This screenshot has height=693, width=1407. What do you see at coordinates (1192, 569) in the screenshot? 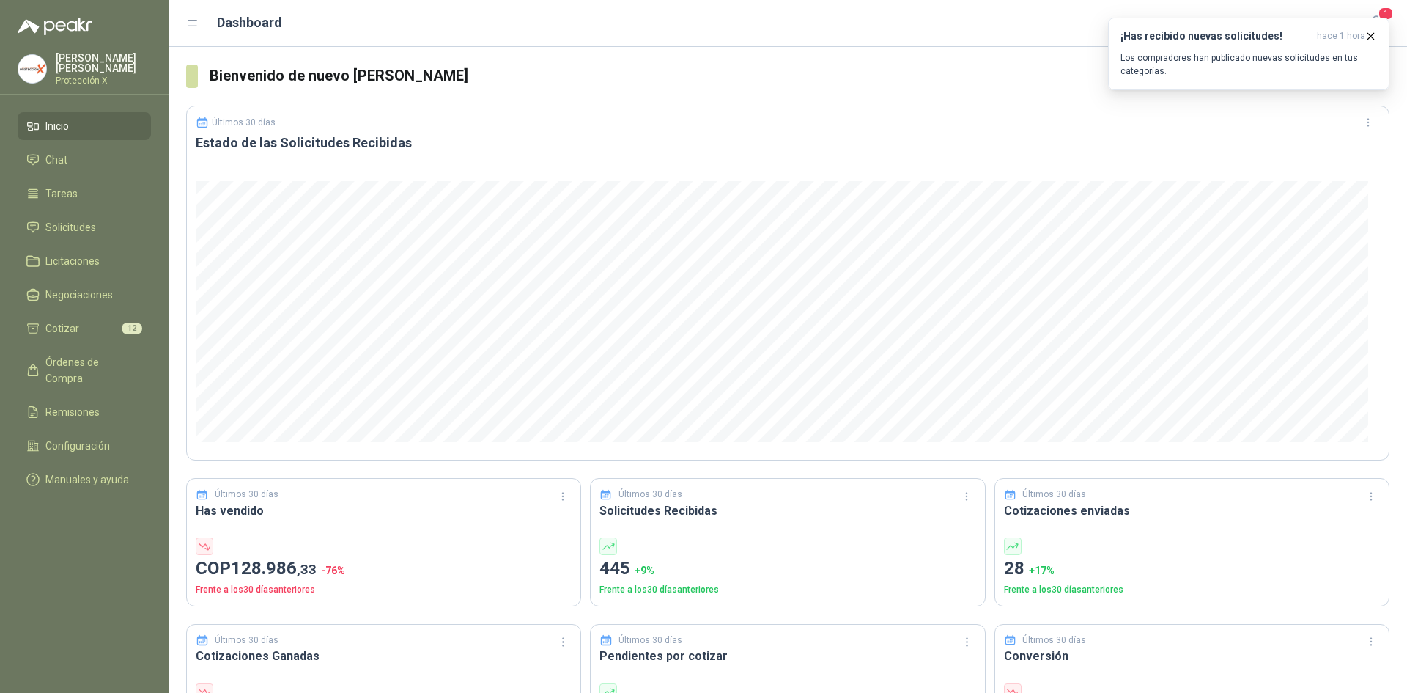
I see `p: 28` at bounding box center [1192, 569].